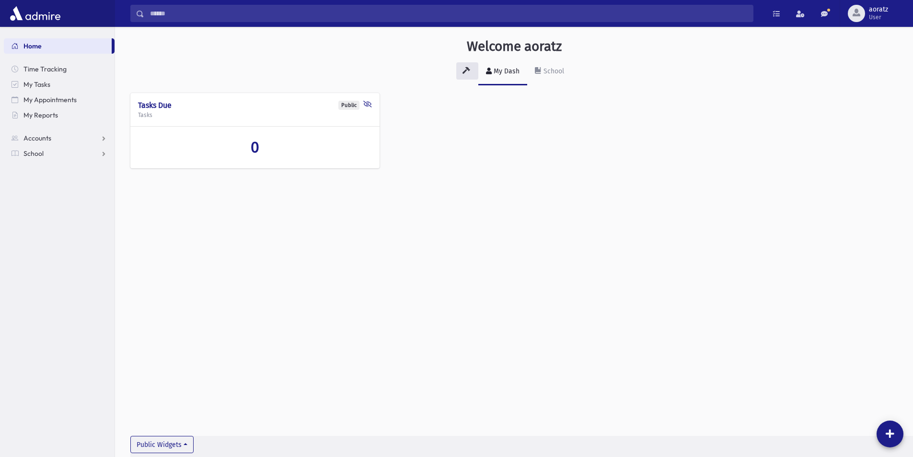  What do you see at coordinates (162, 444) in the screenshot?
I see `button: Public Widgets` at bounding box center [162, 444].